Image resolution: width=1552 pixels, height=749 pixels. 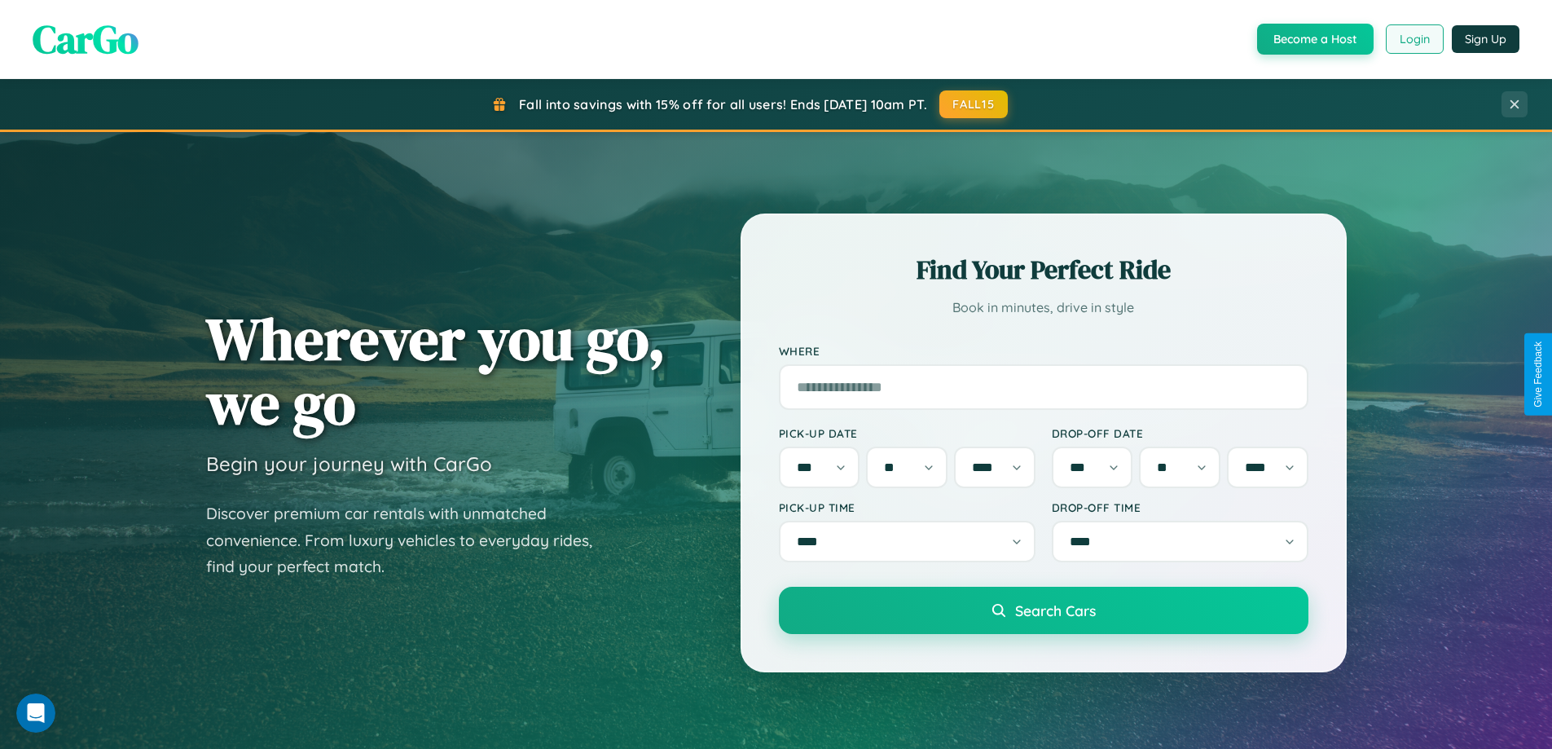 I want to click on div: Give Feedback, so click(x=1538, y=374).